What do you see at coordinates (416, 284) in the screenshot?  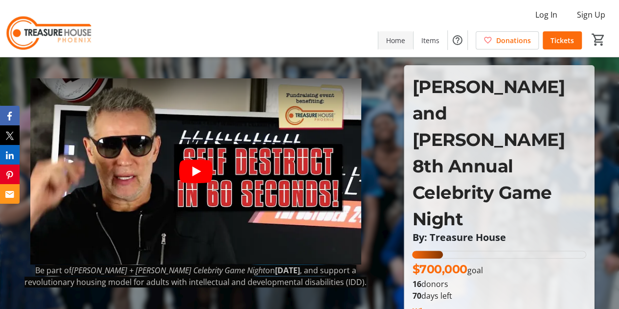 I see `b: 16` at bounding box center [416, 284].